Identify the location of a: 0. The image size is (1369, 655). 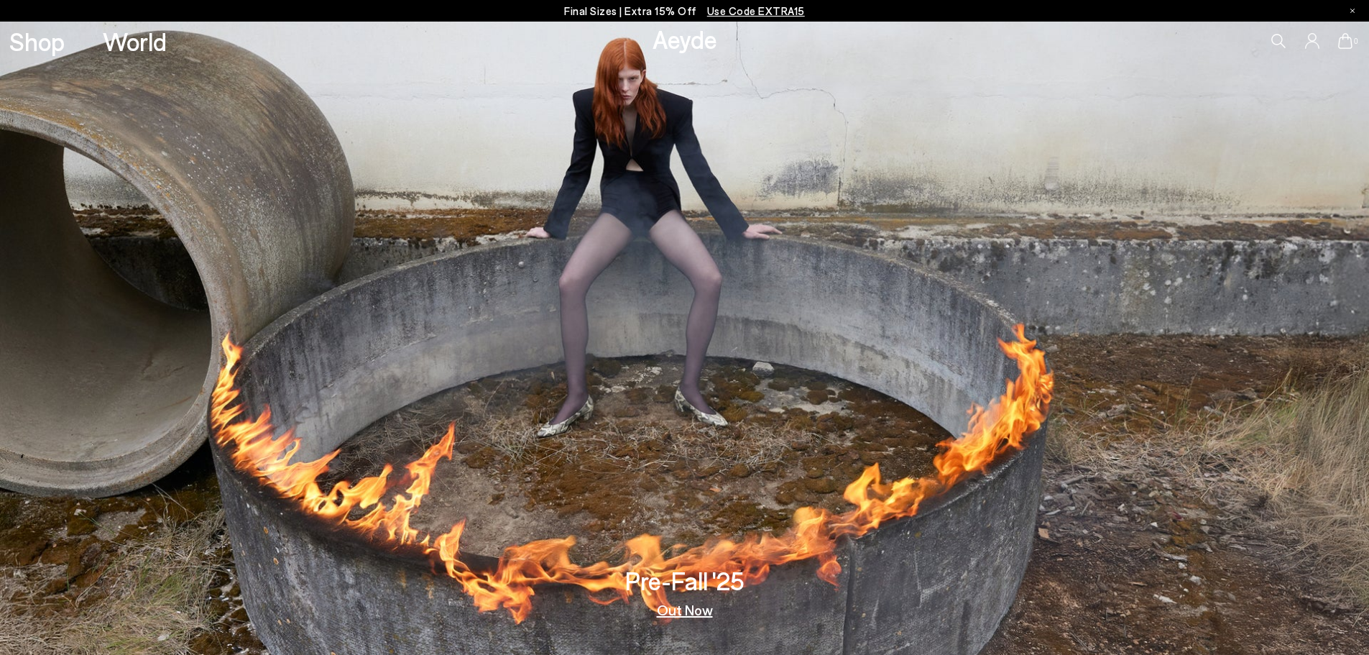
(1345, 41).